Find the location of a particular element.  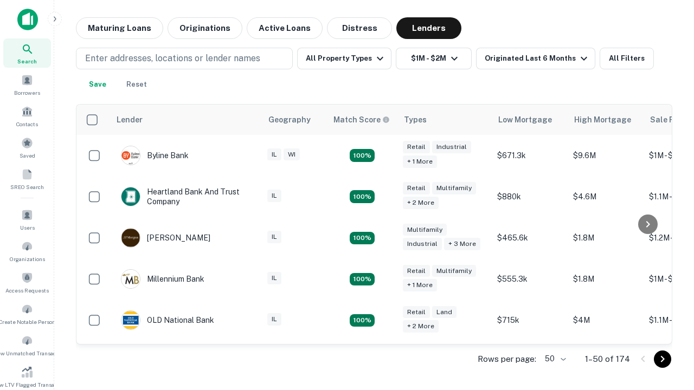

button: Lenders is located at coordinates (429, 28).